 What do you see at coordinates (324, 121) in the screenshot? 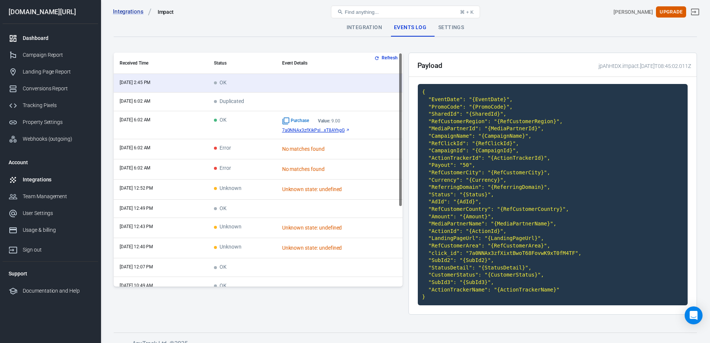
I see `strong: Value:` at bounding box center [324, 121].